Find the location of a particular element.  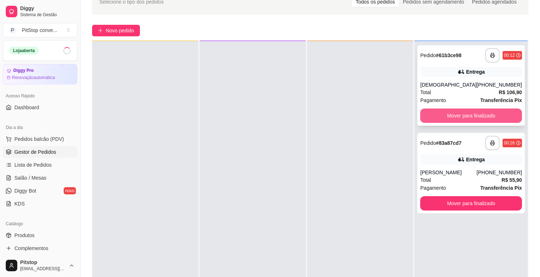

div: 00:26 is located at coordinates (509, 143).